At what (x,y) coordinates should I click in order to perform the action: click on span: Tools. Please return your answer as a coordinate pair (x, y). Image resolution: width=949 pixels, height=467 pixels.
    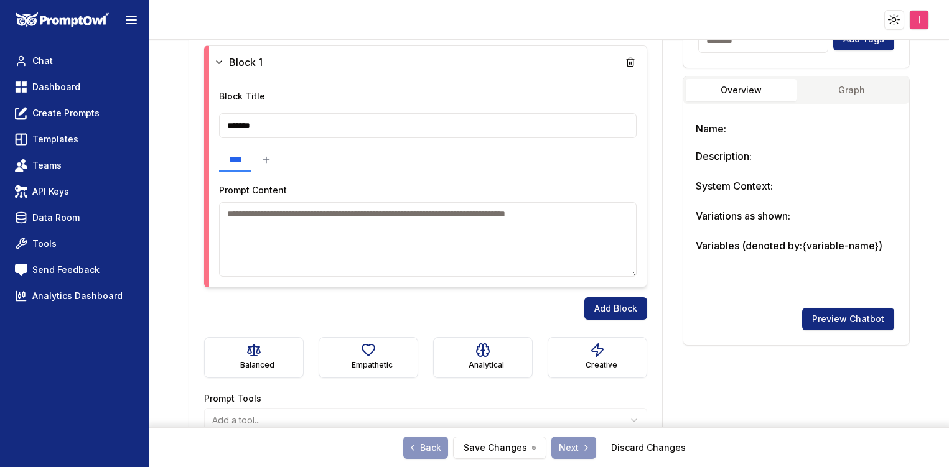
    Looking at the image, I should click on (44, 244).